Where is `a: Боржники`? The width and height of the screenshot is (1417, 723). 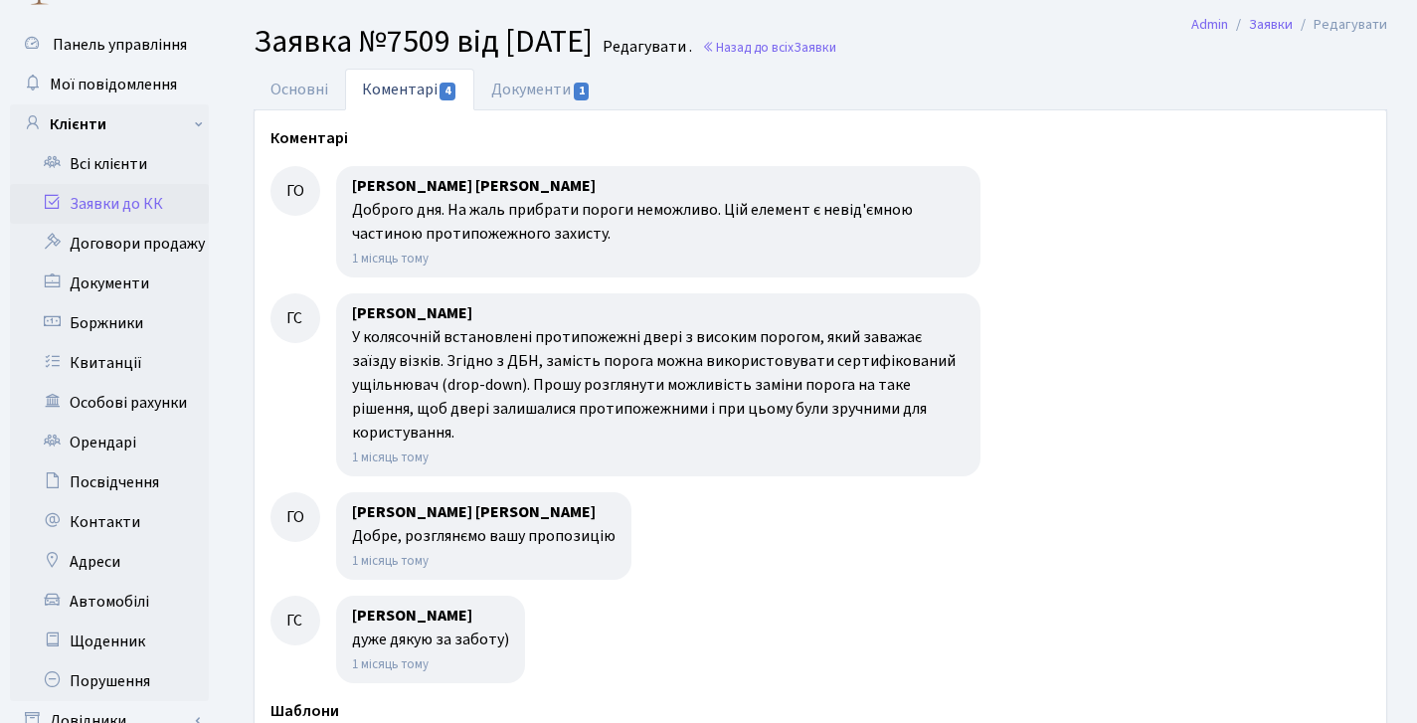 a: Боржники is located at coordinates (109, 323).